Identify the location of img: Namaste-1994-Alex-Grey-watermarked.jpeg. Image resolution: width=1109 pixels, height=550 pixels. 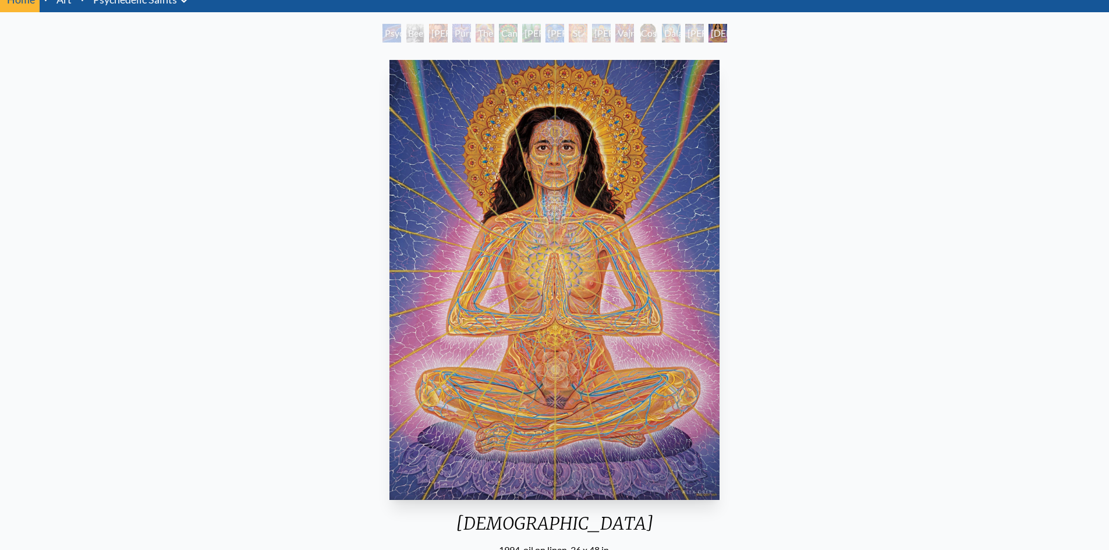
(554, 280).